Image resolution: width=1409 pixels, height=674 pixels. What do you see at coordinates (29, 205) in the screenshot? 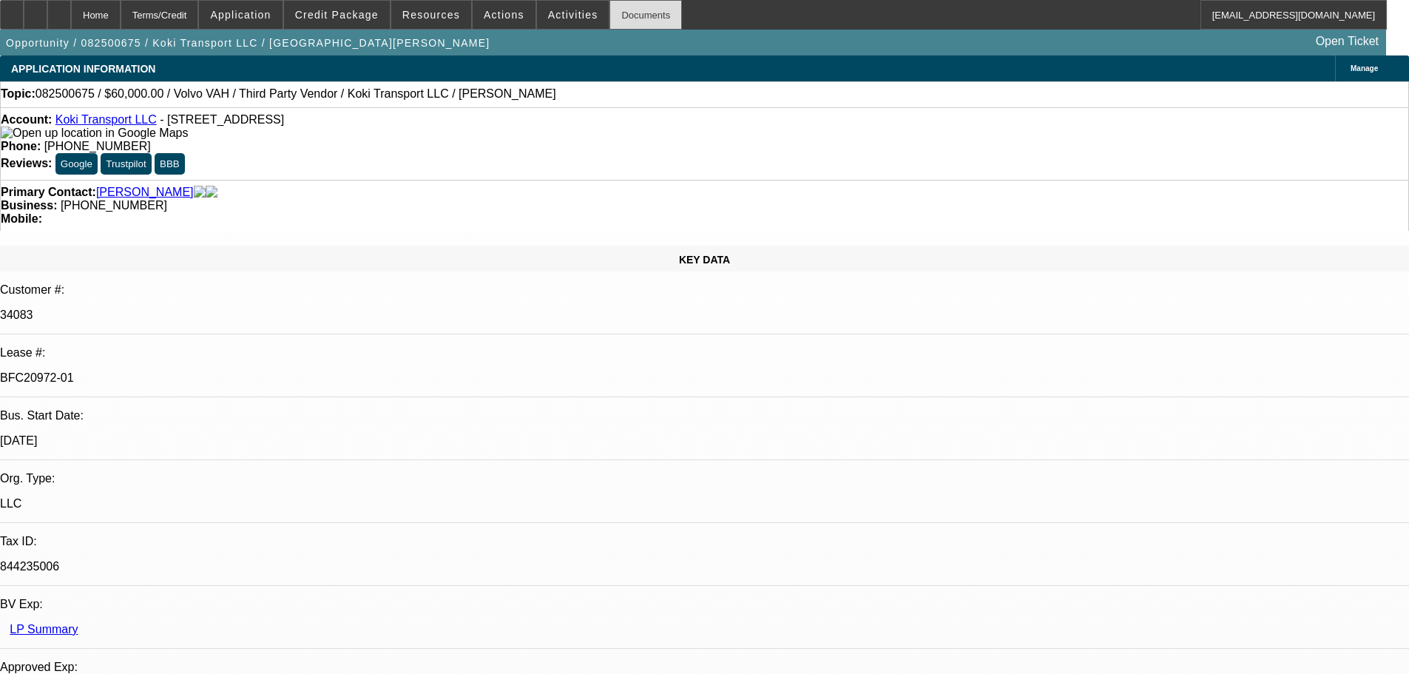
I see `strong: Business:` at bounding box center [29, 205].